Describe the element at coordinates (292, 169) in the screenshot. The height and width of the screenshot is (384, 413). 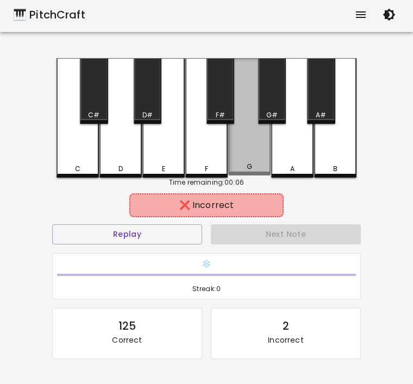
I see `div: A` at that location.